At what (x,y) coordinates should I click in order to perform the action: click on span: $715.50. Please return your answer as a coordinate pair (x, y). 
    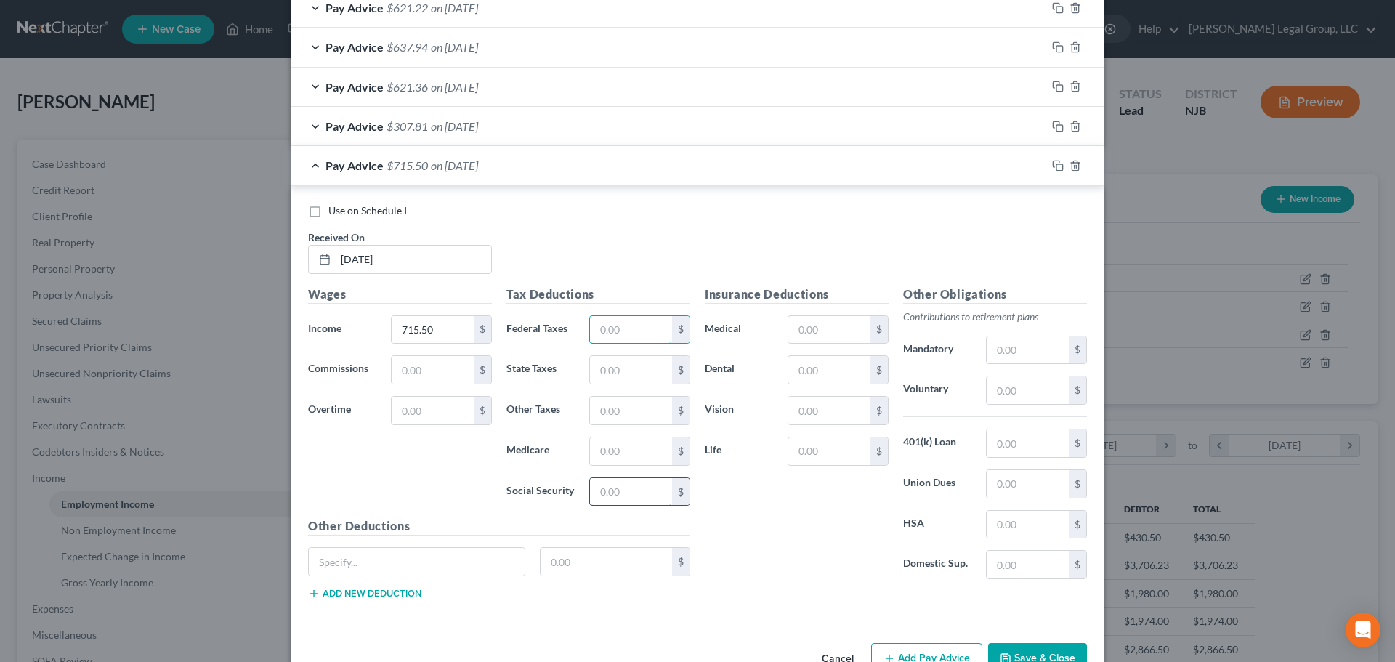
    Looking at the image, I should click on (407, 165).